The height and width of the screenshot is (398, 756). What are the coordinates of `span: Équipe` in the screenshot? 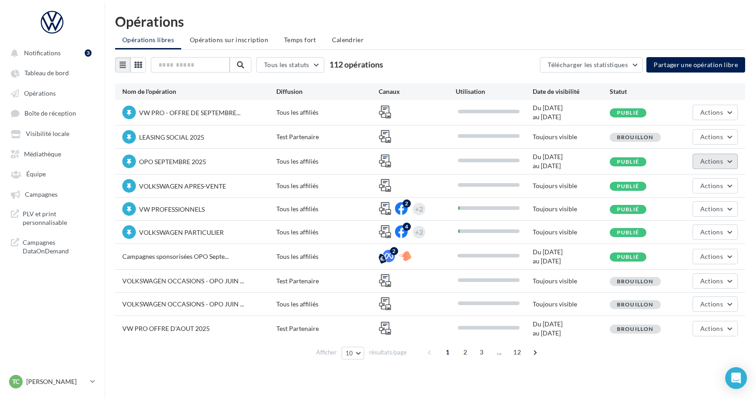 It's located at (36, 174).